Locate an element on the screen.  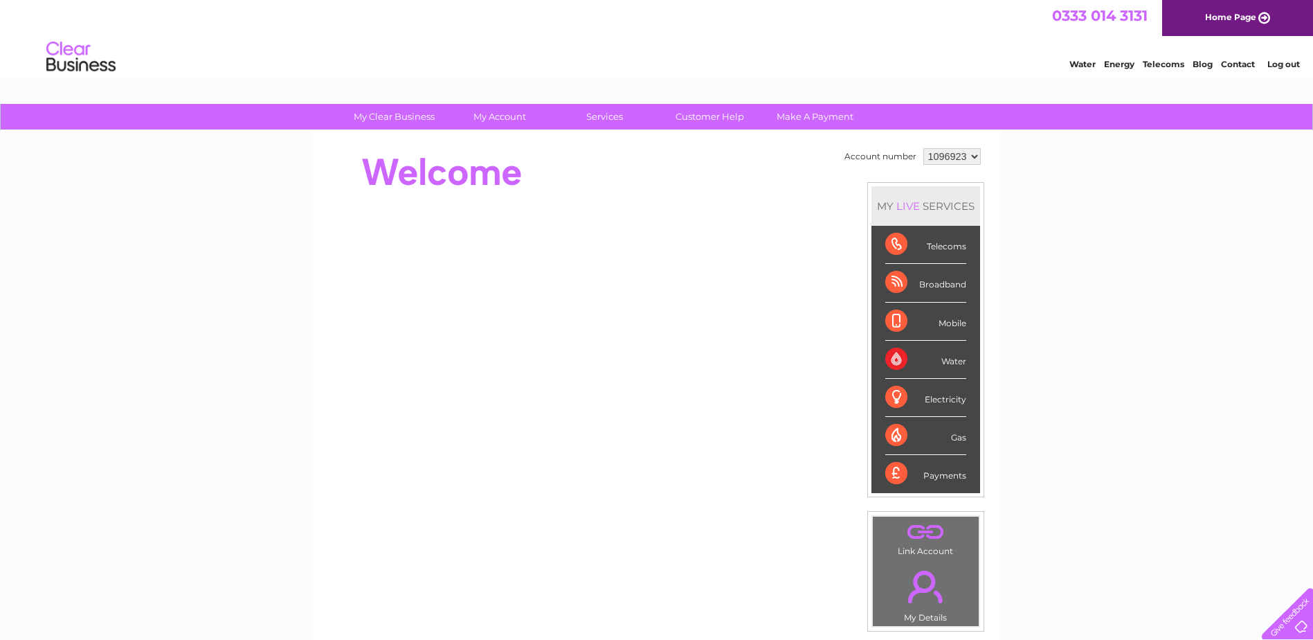
img: logo.png is located at coordinates (81, 57).